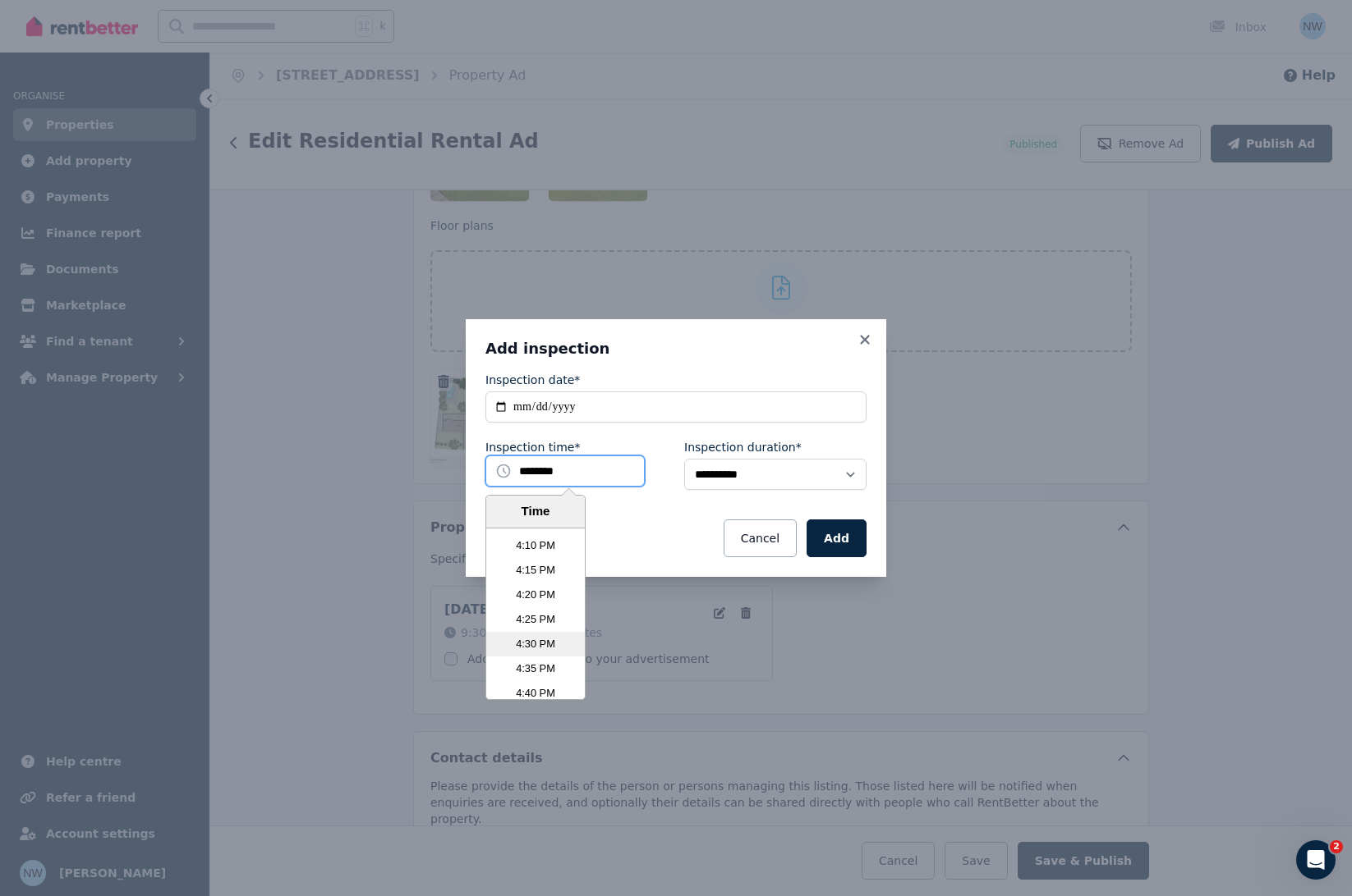 This screenshot has height=896, width=1352. I want to click on div: Time, so click(535, 511).